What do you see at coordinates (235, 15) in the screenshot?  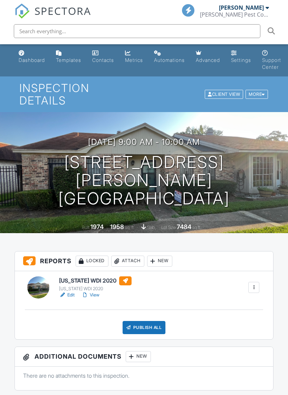 I see `div: McMahan Pest Control` at bounding box center [235, 15].